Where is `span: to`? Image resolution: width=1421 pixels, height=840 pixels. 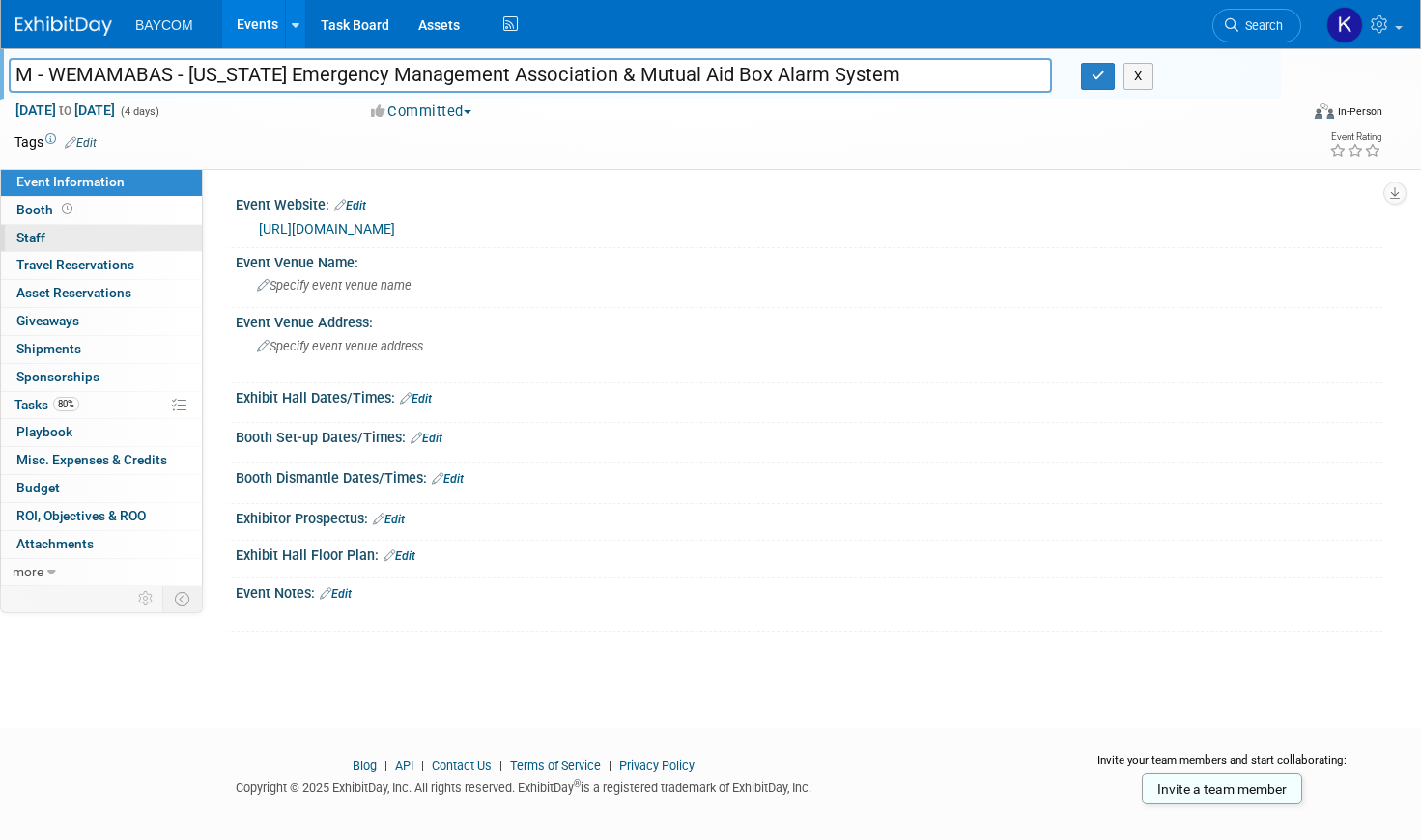
span: to is located at coordinates (65, 110).